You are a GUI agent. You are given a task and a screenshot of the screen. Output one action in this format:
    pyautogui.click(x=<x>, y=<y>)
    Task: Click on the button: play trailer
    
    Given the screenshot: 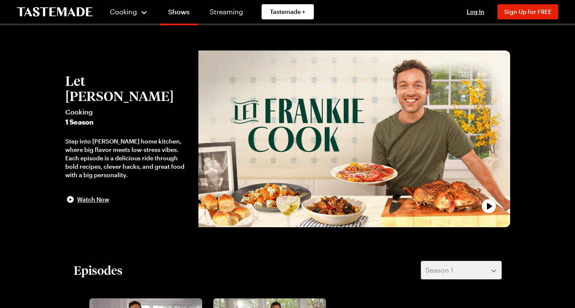 What is the action you would take?
    pyautogui.click(x=354, y=139)
    